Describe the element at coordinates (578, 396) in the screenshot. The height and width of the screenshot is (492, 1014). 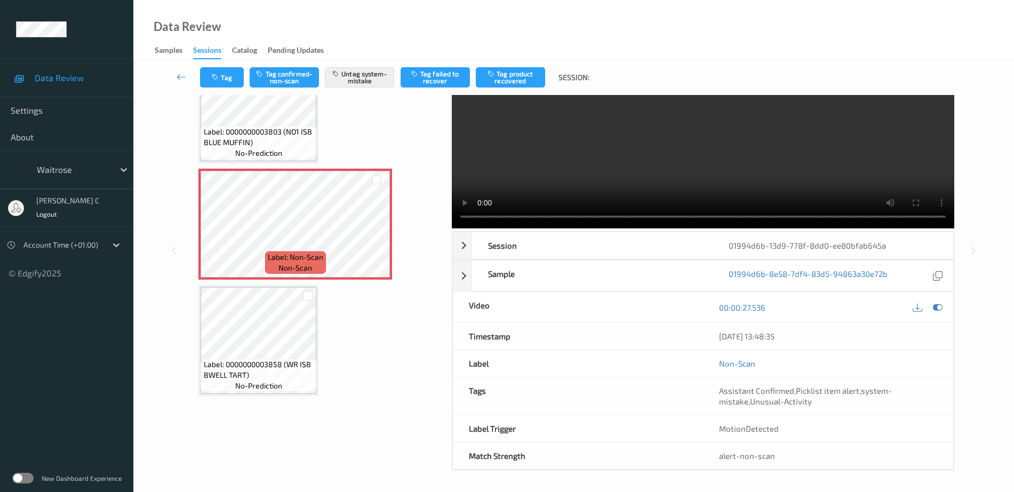
I see `div: Tags` at that location.